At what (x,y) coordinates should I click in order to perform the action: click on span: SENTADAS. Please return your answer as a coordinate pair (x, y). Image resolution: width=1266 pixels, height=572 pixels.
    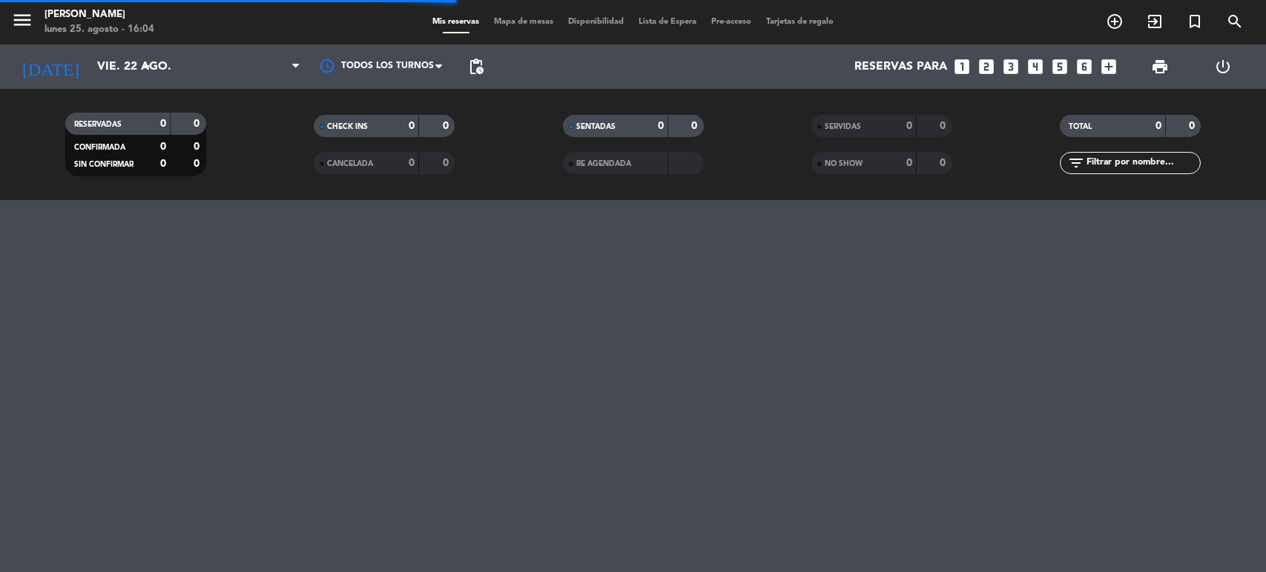
    Looking at the image, I should click on (595, 127).